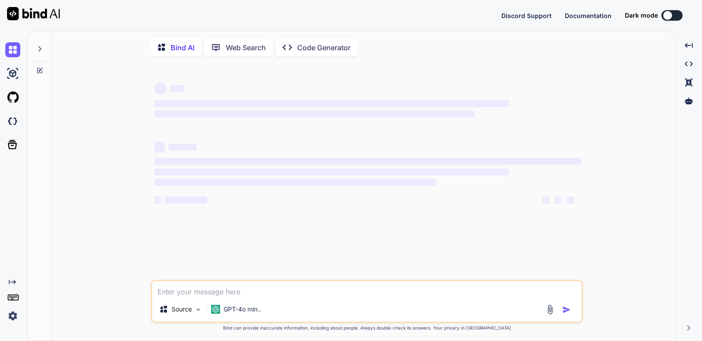 This screenshot has width=702, height=341. What do you see at coordinates (13, 121) in the screenshot?
I see `img: darkCloudIdeIcon` at bounding box center [13, 121].